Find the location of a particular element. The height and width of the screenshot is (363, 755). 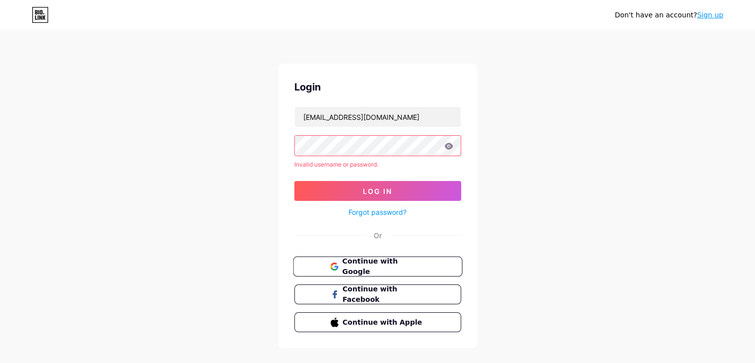

span: Continue with Apple is located at coordinates (383, 322).